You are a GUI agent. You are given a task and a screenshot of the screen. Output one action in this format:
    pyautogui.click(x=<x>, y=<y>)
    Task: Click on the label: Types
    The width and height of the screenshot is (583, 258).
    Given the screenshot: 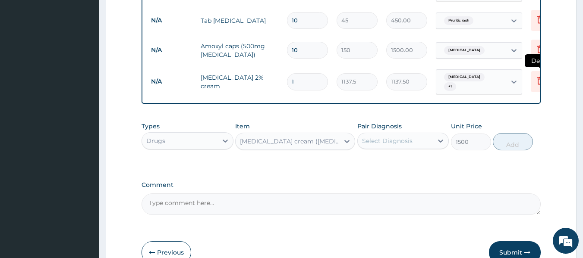 What is the action you would take?
    pyautogui.click(x=151, y=126)
    